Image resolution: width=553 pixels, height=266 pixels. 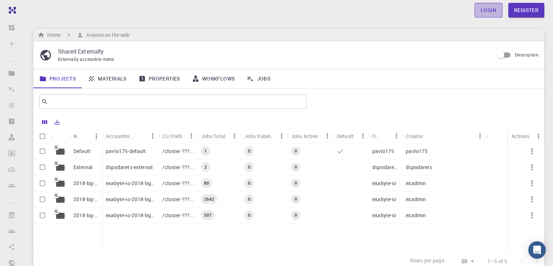 What do you see at coordinates (178, 199) in the screenshot?
I see `p: /cluster-???-share/groups/exabyte-io/exabyte-io-2018-bg-study-phase-iii` at bounding box center [178, 199].